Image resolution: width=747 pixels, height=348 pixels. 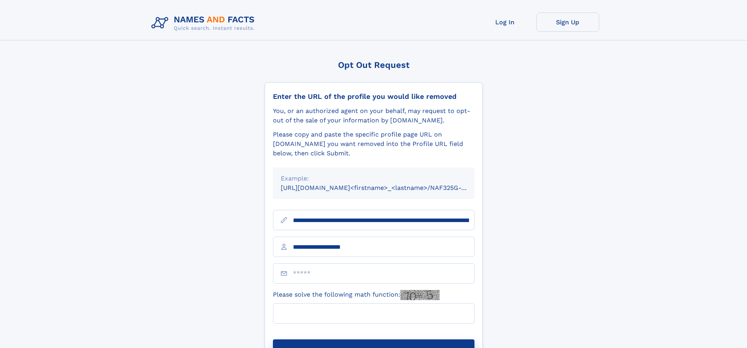 I want to click on label: Please solve the following math function:, so click(x=356, y=295).